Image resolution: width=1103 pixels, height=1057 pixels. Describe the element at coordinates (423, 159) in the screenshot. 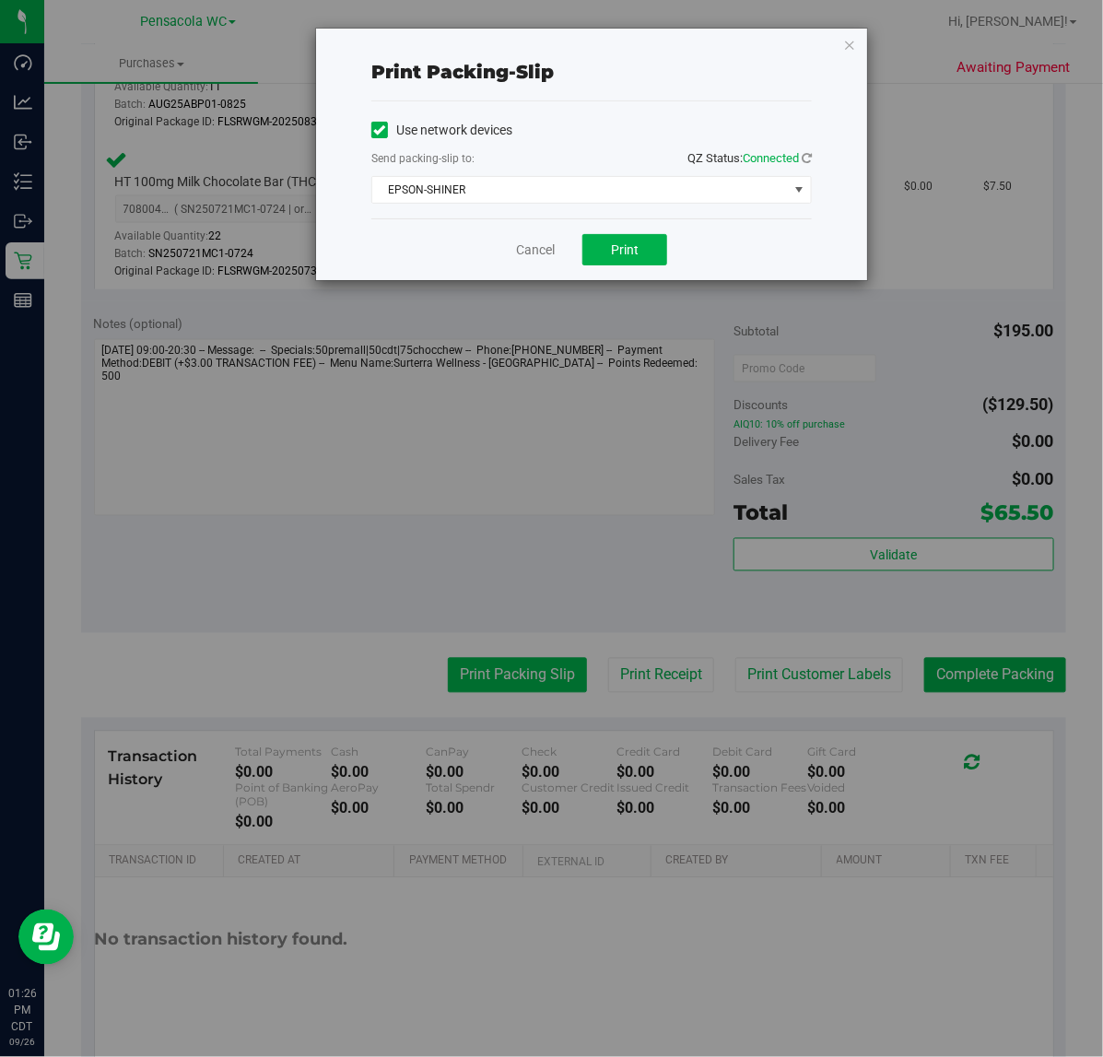

I see `label: Send packing-slip to:` at that location.